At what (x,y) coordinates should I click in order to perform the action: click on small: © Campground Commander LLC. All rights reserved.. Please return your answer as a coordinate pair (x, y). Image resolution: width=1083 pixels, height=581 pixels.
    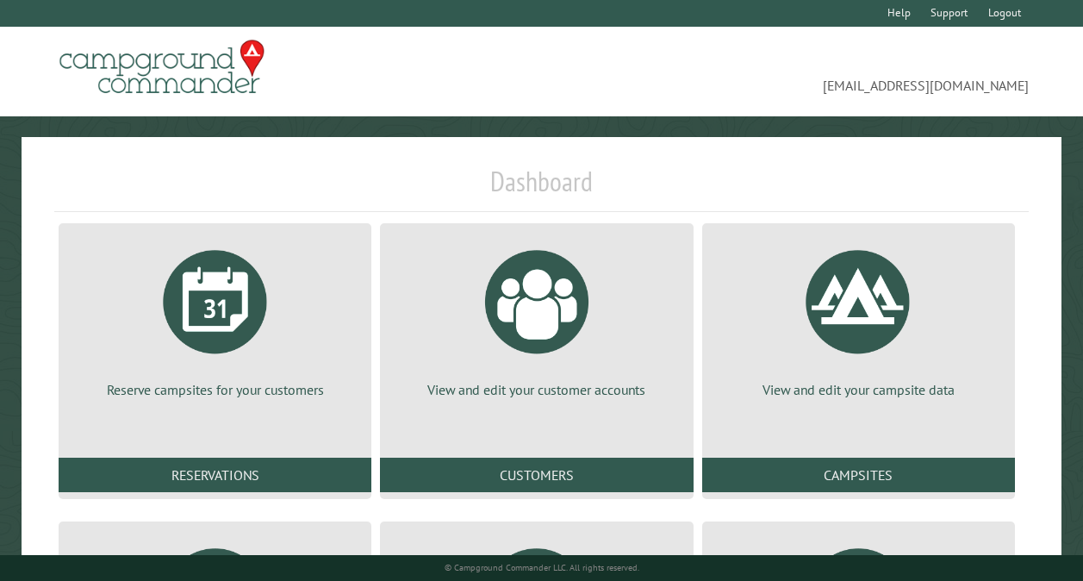
    Looking at the image, I should click on (542, 567).